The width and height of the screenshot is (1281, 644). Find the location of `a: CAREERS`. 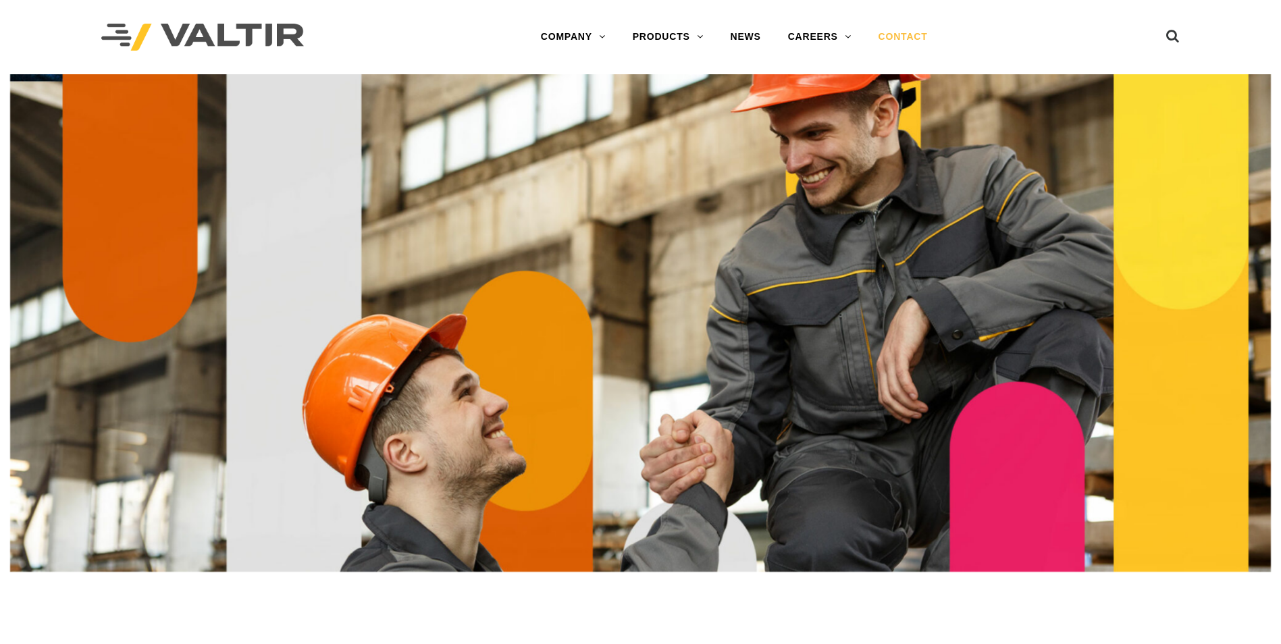

a: CAREERS is located at coordinates (820, 37).